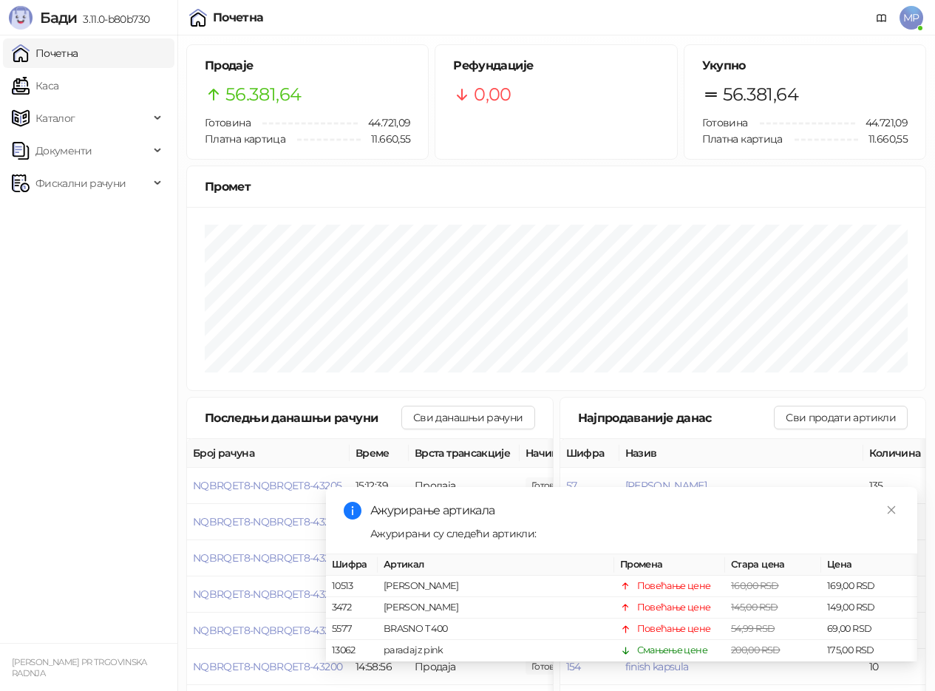 The height and width of the screenshot is (691, 935). I want to click on img: Logo, so click(21, 18).